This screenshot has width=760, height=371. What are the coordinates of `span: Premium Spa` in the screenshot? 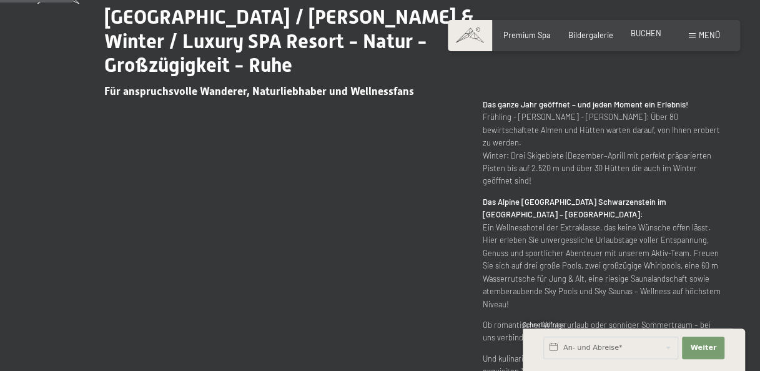 It's located at (527, 35).